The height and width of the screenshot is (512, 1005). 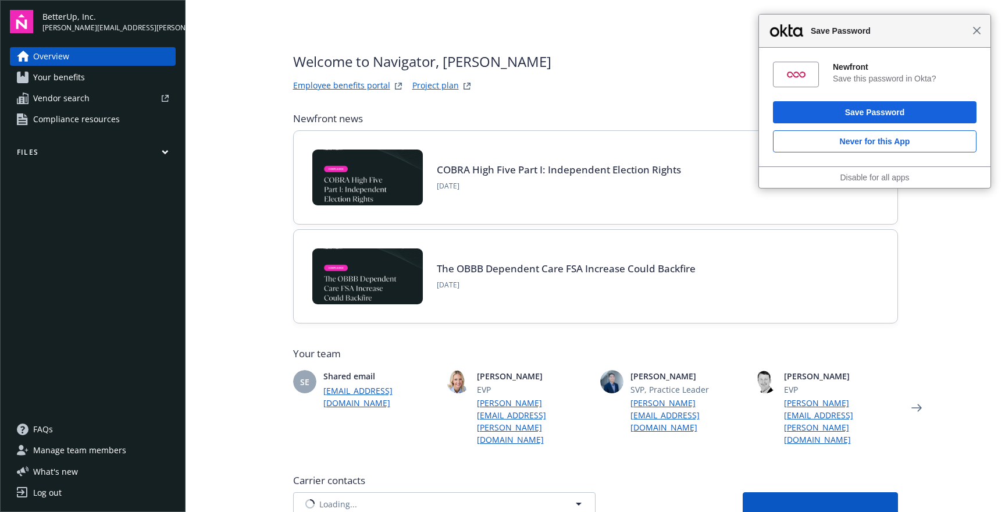 What do you see at coordinates (43, 429) in the screenshot?
I see `span: FAQs` at bounding box center [43, 429].